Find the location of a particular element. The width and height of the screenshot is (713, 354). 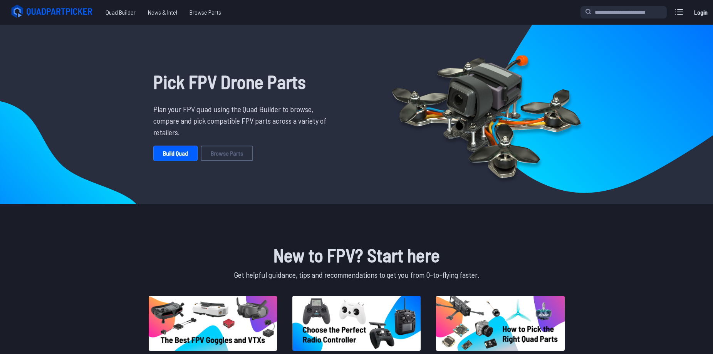

a: Login is located at coordinates (700, 12).